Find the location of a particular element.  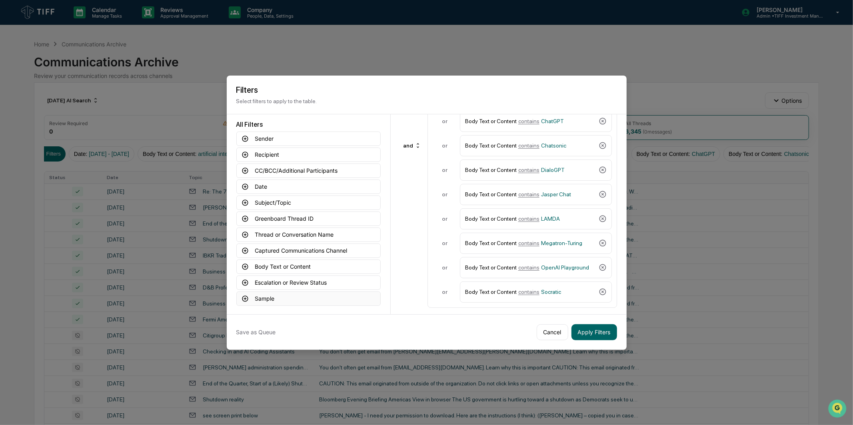

button: Greenboard Thread ID is located at coordinates (308, 219).